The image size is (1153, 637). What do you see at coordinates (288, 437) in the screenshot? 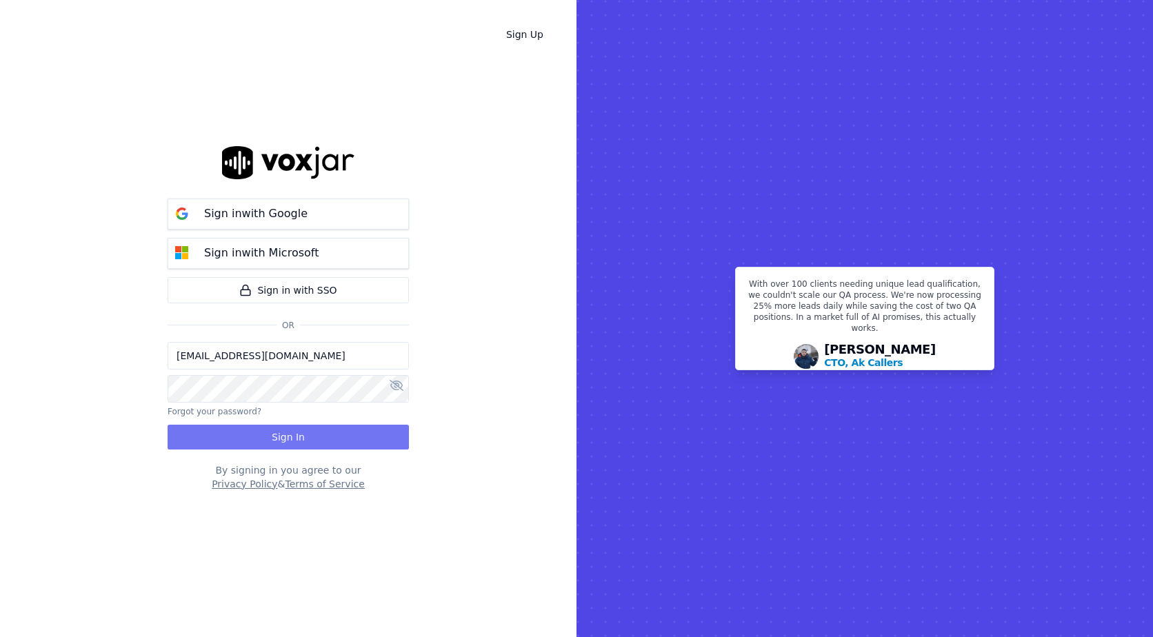
I see `button: Sign In` at bounding box center [288, 437].